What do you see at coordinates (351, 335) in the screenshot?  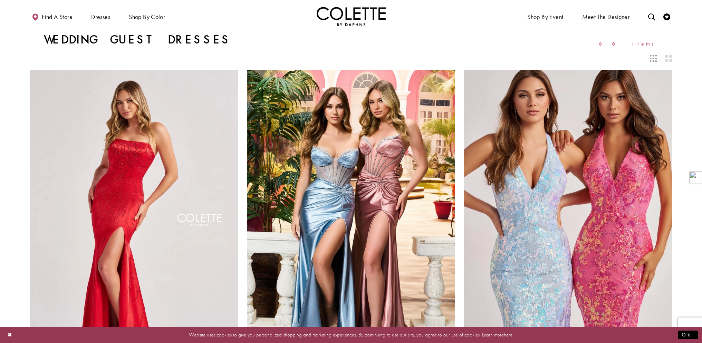 I see `p: Website uses cookies to give you personalized shopping and marketing experiences. By continuing t...` at bounding box center [351, 335].